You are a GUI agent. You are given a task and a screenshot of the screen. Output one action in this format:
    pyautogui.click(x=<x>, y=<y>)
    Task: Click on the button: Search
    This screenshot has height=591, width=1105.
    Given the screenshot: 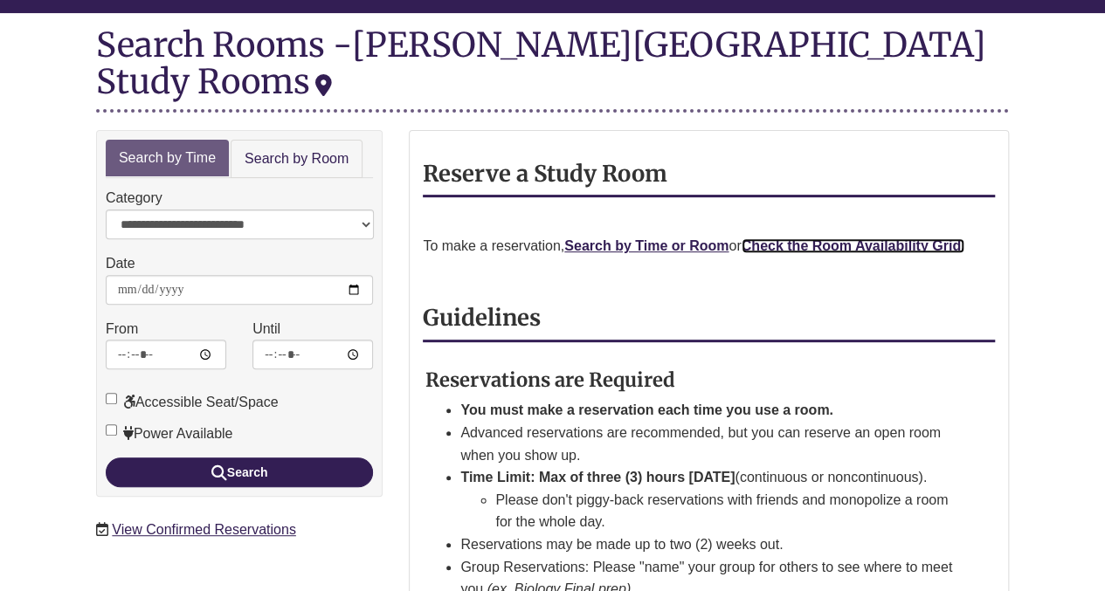 What is the action you would take?
    pyautogui.click(x=239, y=473)
    